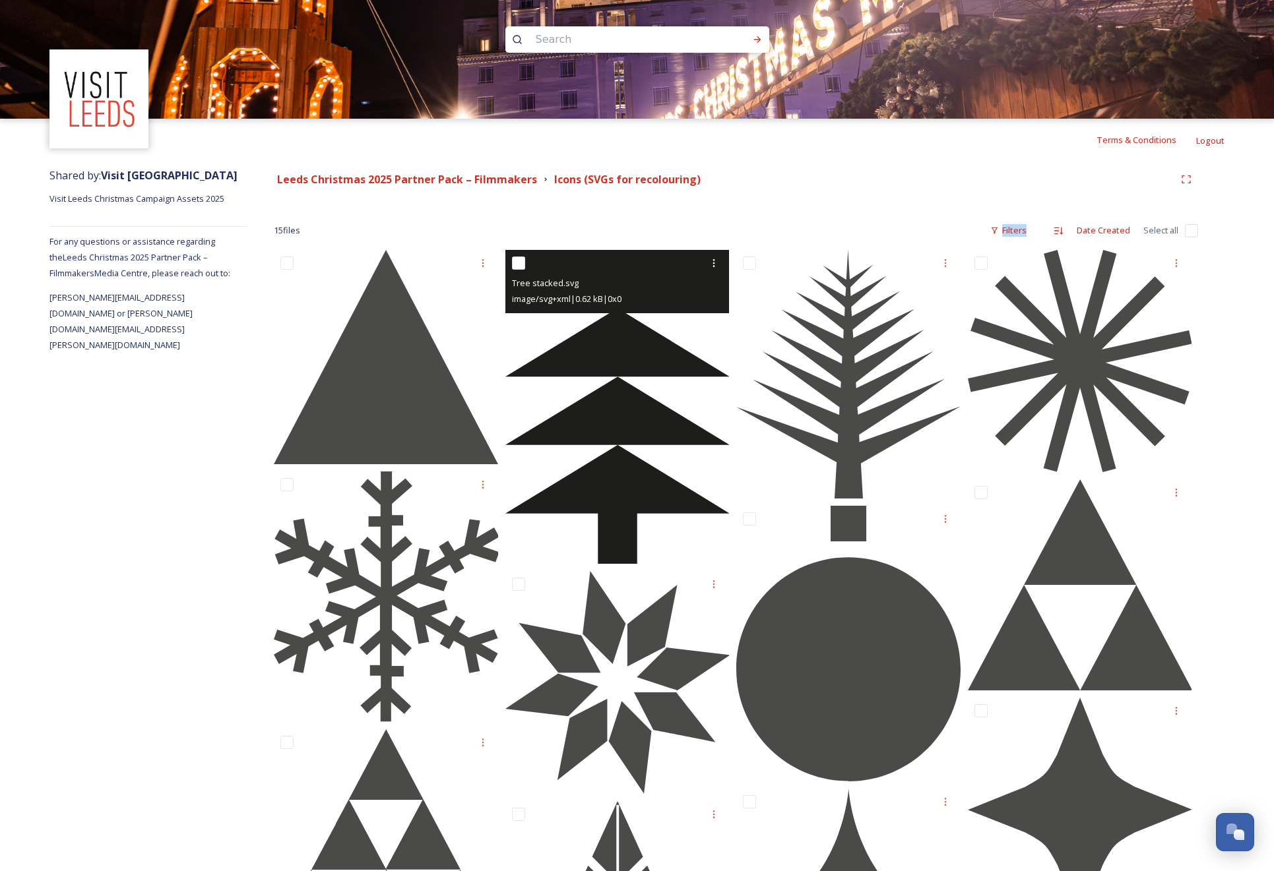 Image resolution: width=1274 pixels, height=871 pixels. Describe the element at coordinates (617, 683) in the screenshot. I see `img: Floral.svg` at that location.